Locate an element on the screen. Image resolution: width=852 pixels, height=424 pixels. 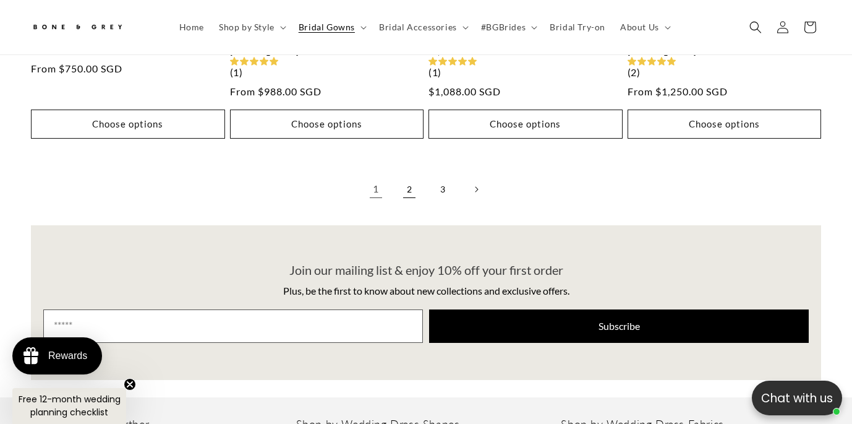
a: Bone and Grey Bridal is located at coordinates (93, 27).